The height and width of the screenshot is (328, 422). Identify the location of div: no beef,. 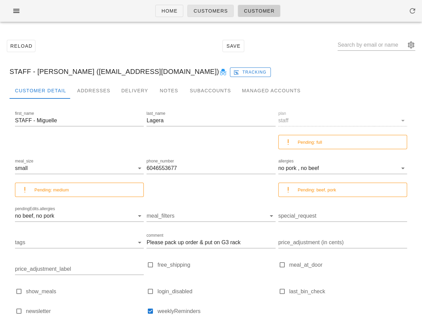
(25, 216).